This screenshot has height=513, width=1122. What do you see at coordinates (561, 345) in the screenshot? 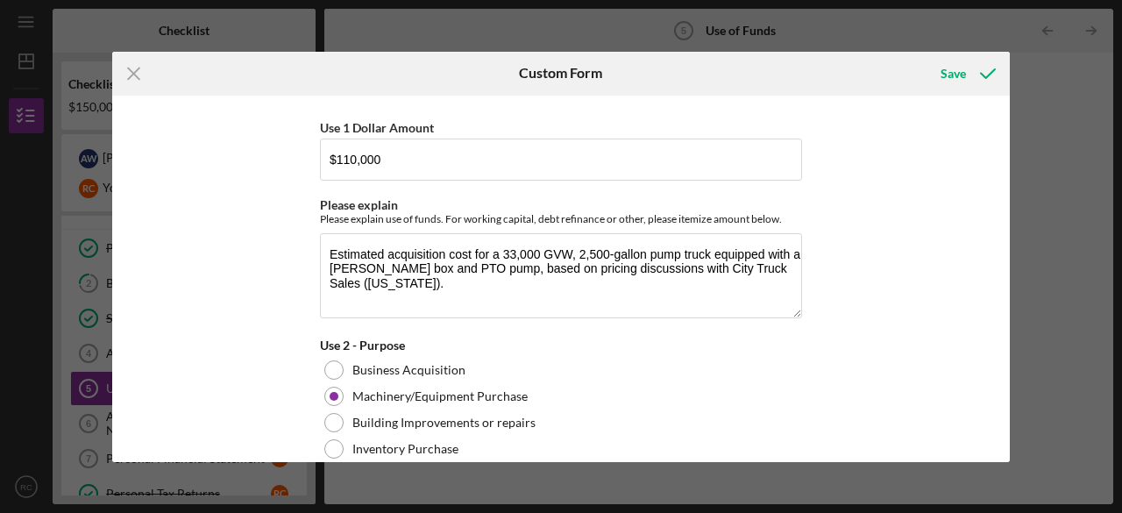
I see `div: Use 2 - Purpose` at bounding box center [561, 345].